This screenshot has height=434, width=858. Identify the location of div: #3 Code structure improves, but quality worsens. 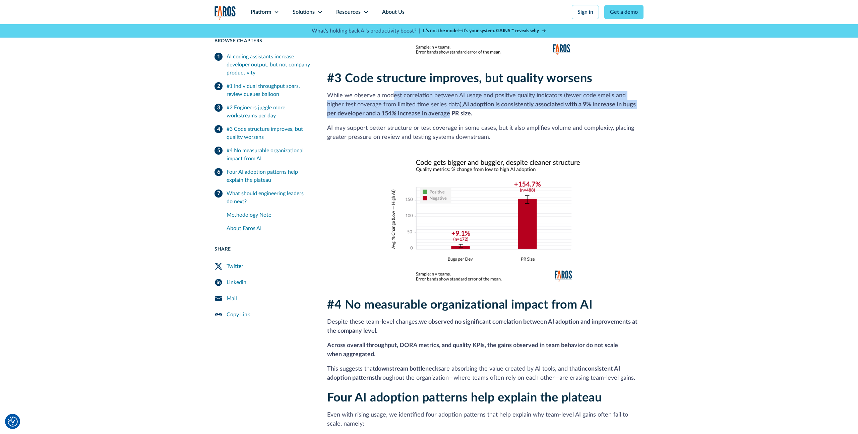
(269, 133).